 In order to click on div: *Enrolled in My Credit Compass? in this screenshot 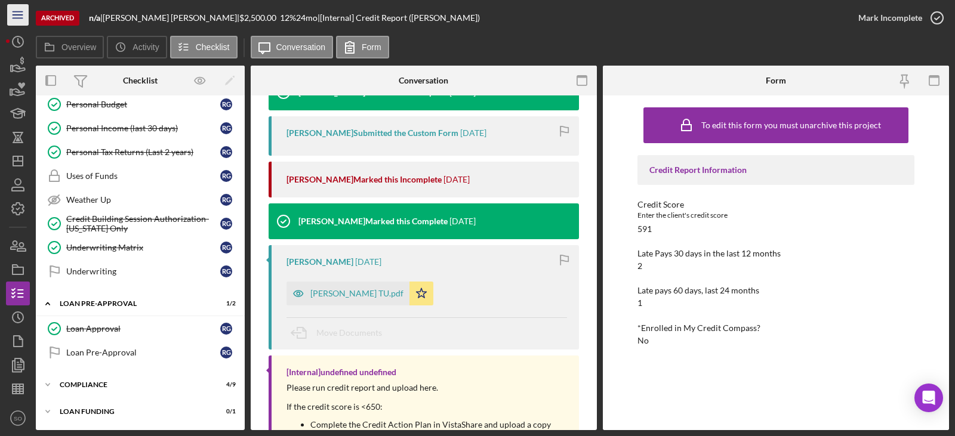, I will do `click(776, 328)`.